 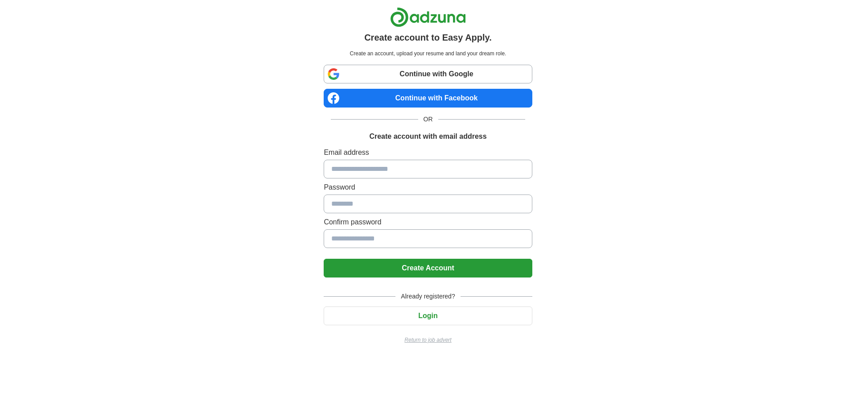 What do you see at coordinates (428, 316) in the screenshot?
I see `button: Login` at bounding box center [428, 316].